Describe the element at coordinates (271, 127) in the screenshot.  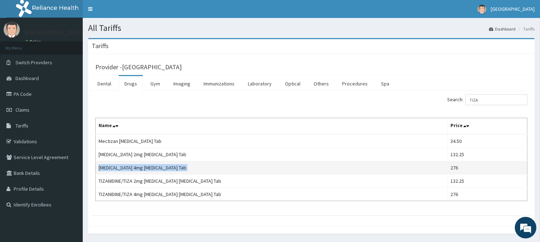
I see `th: Name` at that location.